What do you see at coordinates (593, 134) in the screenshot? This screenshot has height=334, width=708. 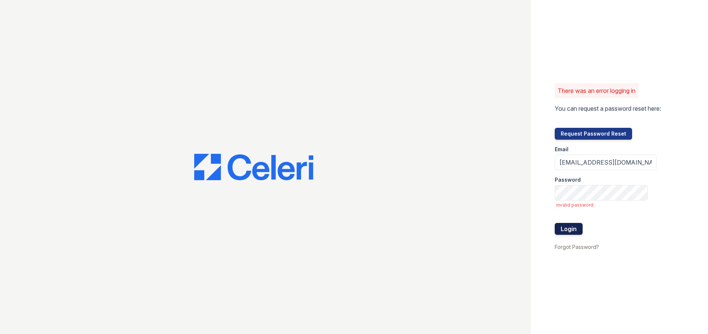 I see `button: Request Password Reset` at bounding box center [593, 134].